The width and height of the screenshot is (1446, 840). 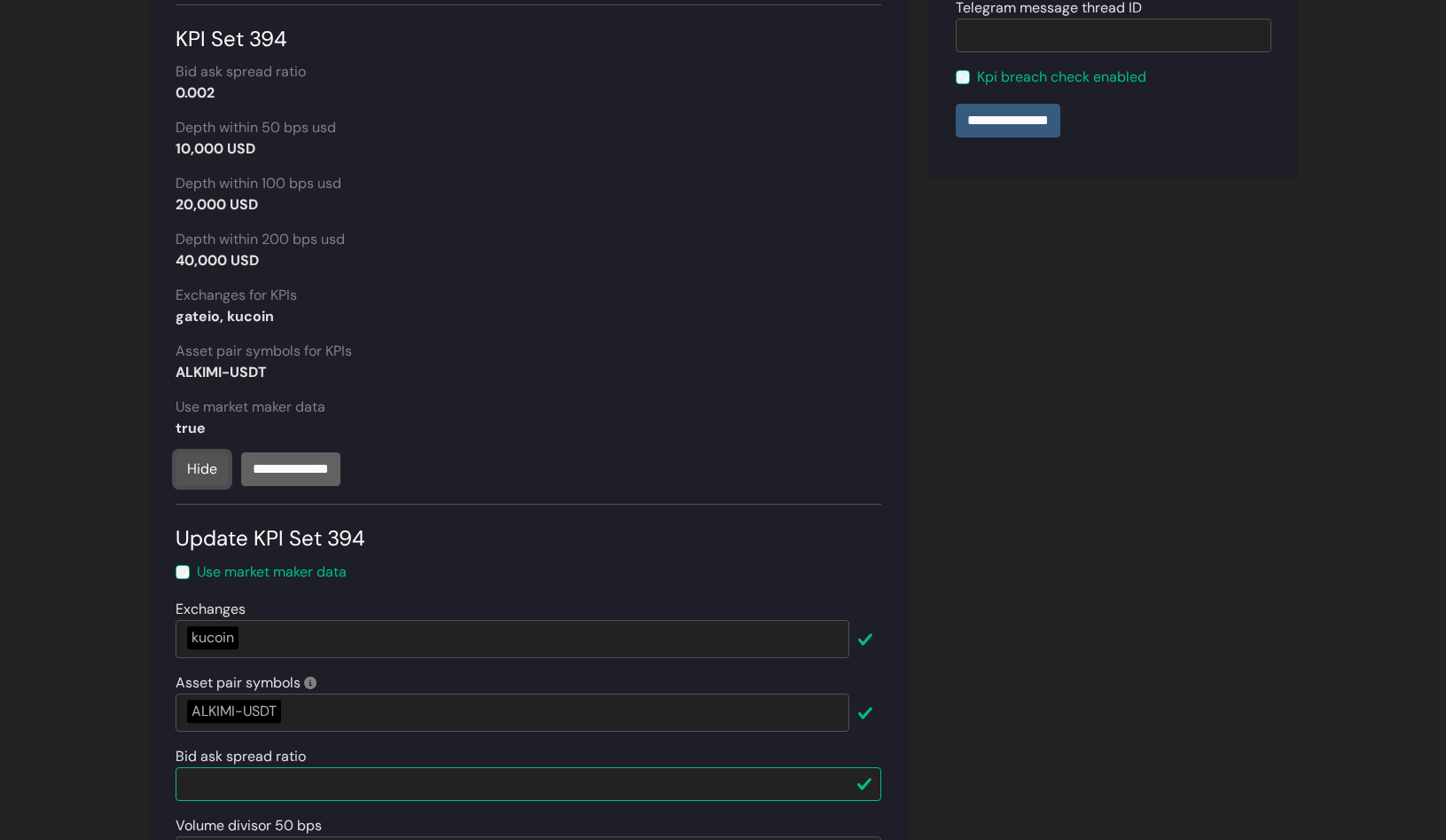 I want to click on a: Hide, so click(x=203, y=469).